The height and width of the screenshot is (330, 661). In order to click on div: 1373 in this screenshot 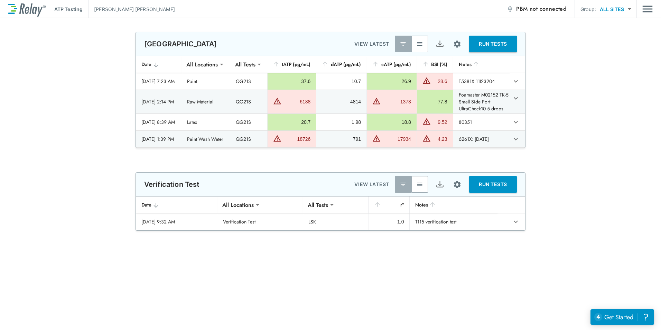, I will do `click(396, 102)`.